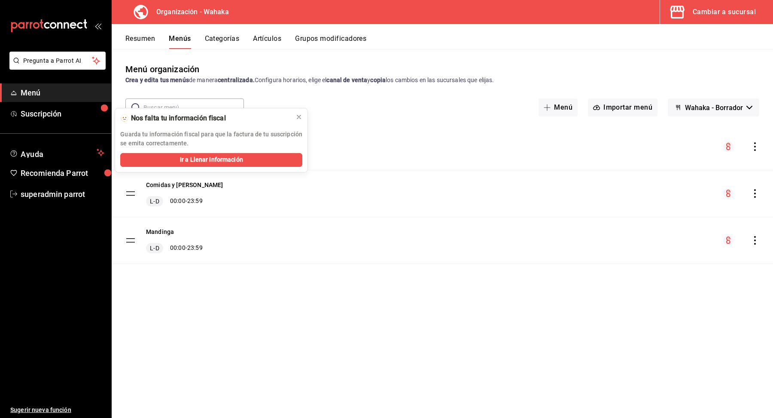  What do you see at coordinates (211, 159) in the screenshot?
I see `span: Ir a Llenar Información` at bounding box center [211, 159].